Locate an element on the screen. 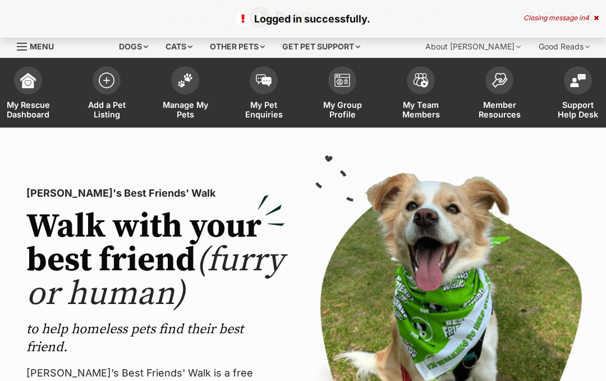 Image resolution: width=606 pixels, height=381 pixels. a: Member Resources is located at coordinates (499, 94).